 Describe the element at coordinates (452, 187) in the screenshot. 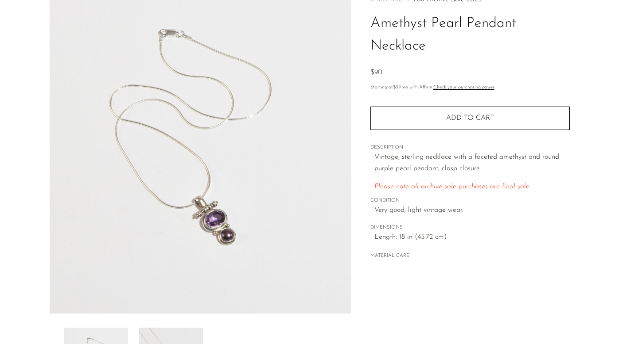

I see `span: Please note all archive sale purchases are final sale.` at that location.